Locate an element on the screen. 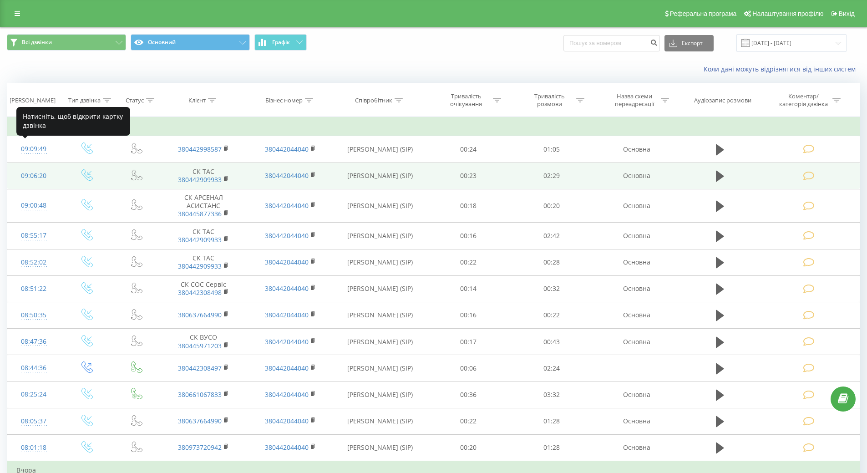 This screenshot has height=473, width=867. td: 00:28 is located at coordinates (552, 262).